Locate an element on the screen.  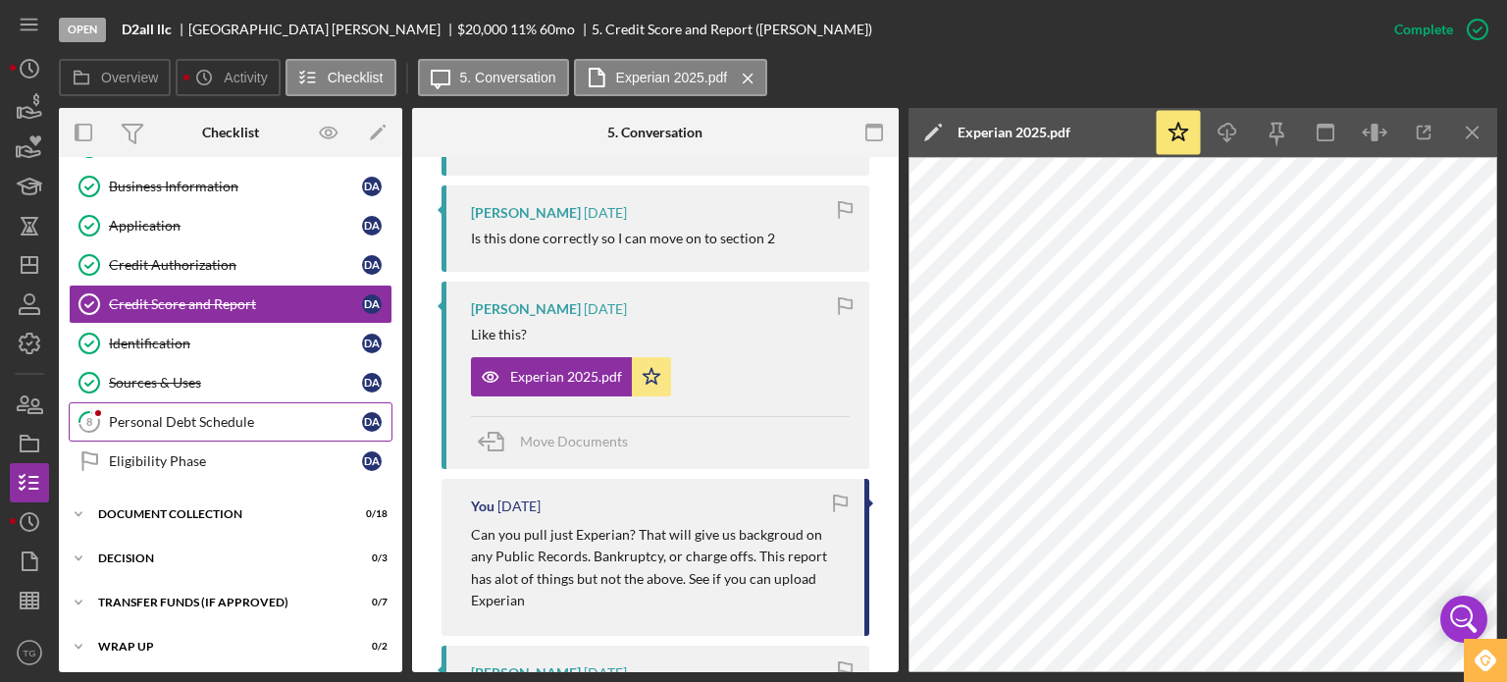
time: 2025-09-18 16:02 is located at coordinates (605, 213).